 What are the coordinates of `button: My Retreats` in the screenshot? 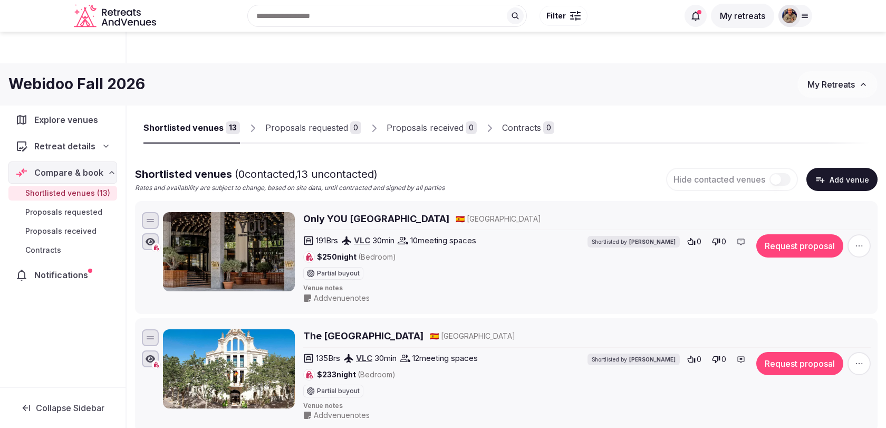 It's located at (837, 84).